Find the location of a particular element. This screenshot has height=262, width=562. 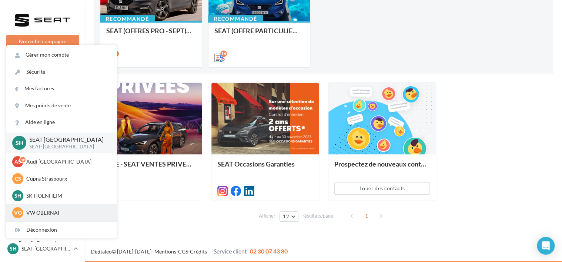

a: Mentions is located at coordinates (165, 251).